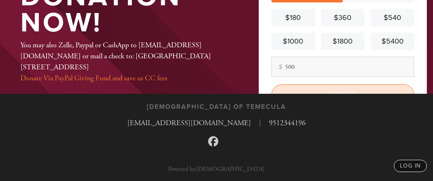  Describe the element at coordinates (343, 95) in the screenshot. I see `input: Donate` at that location.